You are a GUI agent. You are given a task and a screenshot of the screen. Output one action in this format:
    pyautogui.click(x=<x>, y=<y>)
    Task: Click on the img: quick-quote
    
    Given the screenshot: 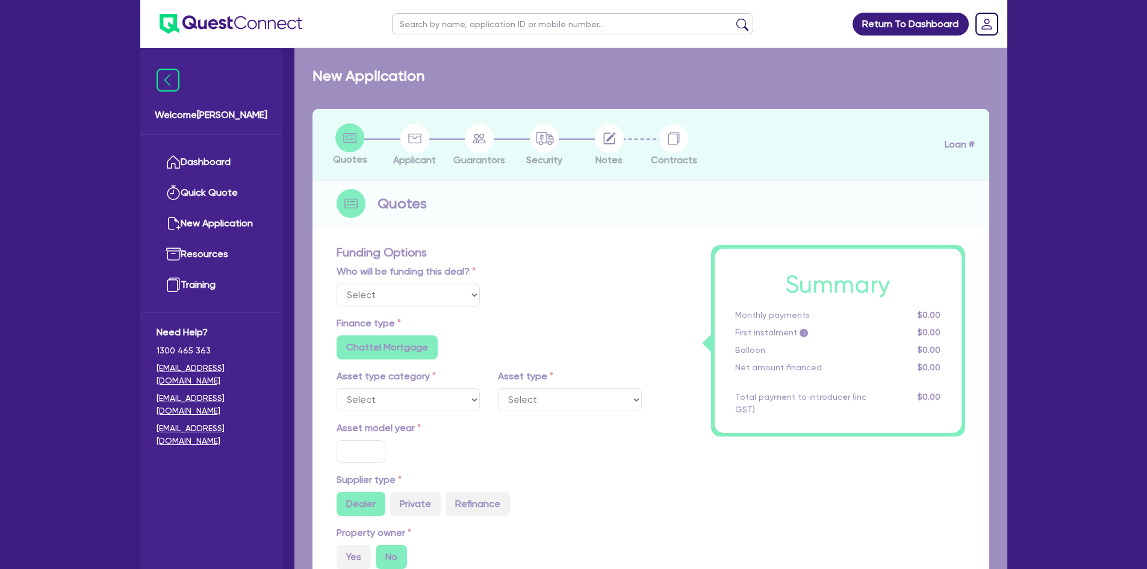 What is the action you would take?
    pyautogui.click(x=173, y=193)
    